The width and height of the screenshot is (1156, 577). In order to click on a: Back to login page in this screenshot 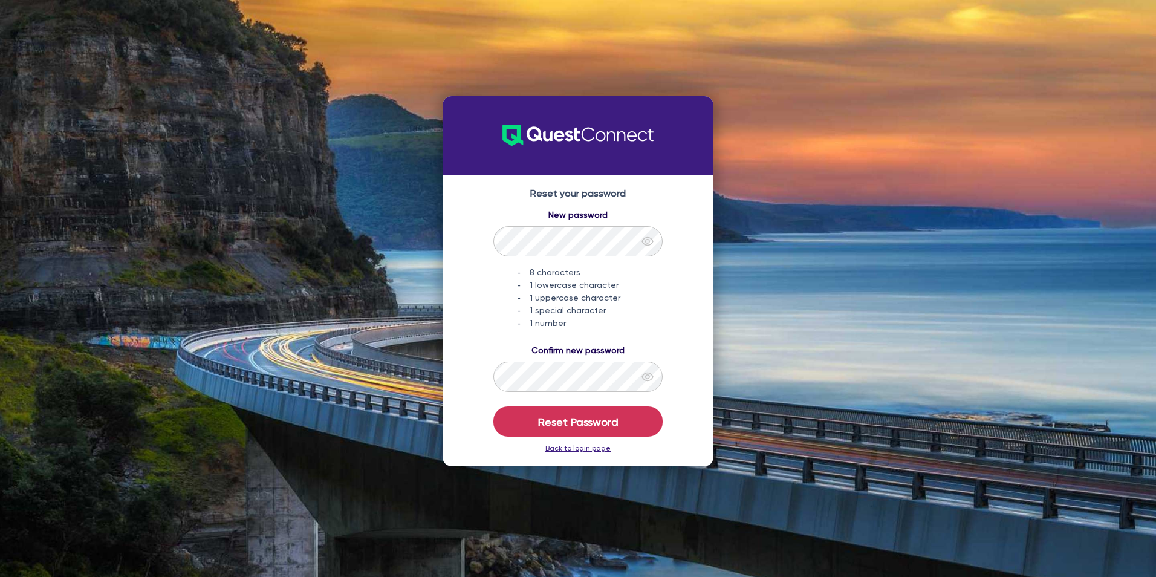, I will do `click(578, 448)`.